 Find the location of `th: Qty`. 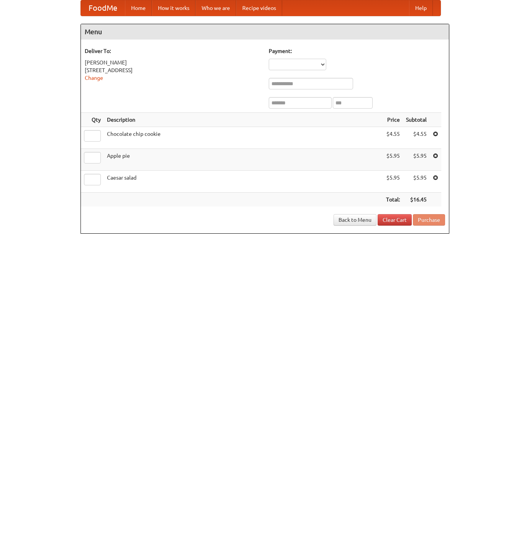

th: Qty is located at coordinates (92, 120).